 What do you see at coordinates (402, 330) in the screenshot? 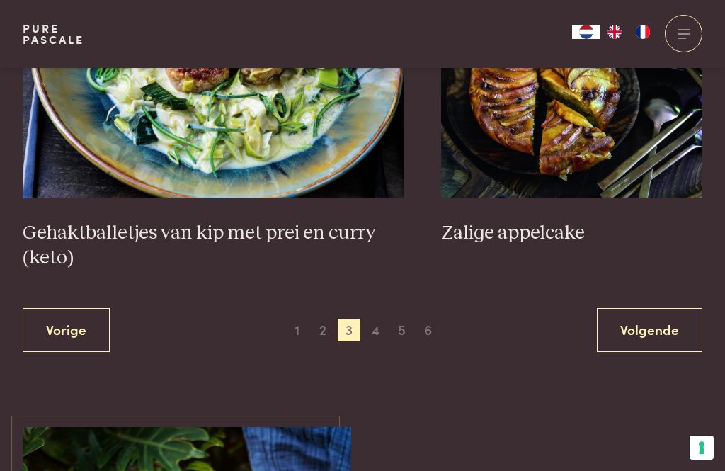
I see `span: 5` at bounding box center [402, 330].